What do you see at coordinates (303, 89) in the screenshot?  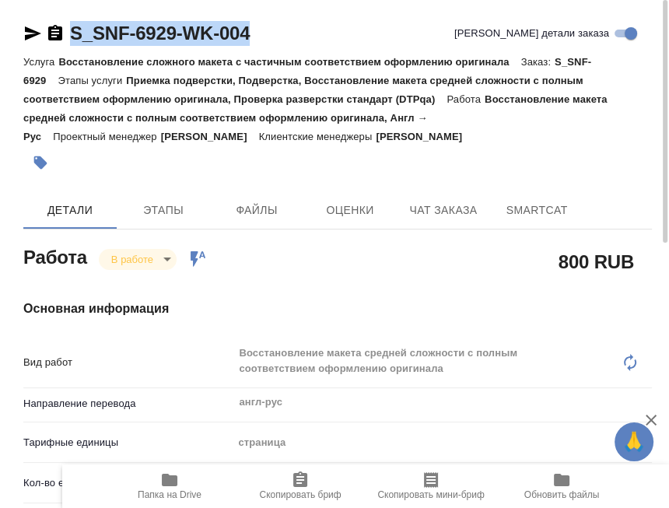 I see `p: Приемка подверстки, Подверстка, Восстановление макета средней сложности с полным соответствием оф...` at bounding box center [303, 89].